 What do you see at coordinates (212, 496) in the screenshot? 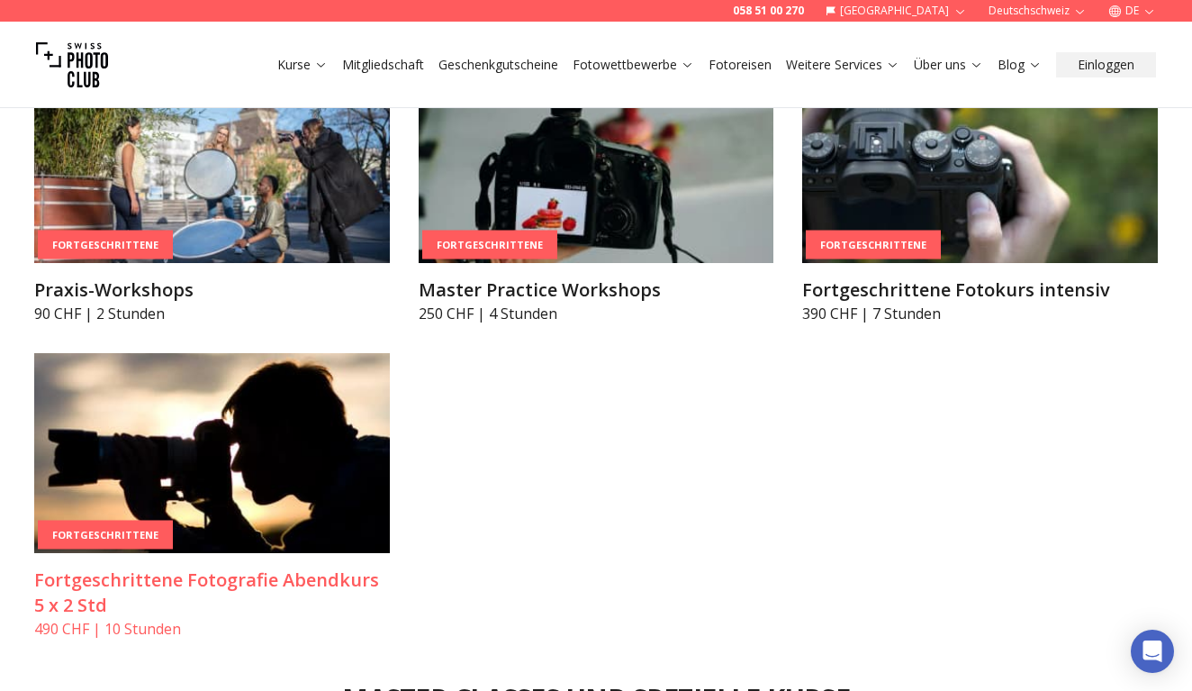
I see `a: Fortgeschrittene Fotografie Abendkurs 5 x 2 StdFortgeschritteneFortgeschrittene Fotografie Abendk...` at bounding box center [212, 496].